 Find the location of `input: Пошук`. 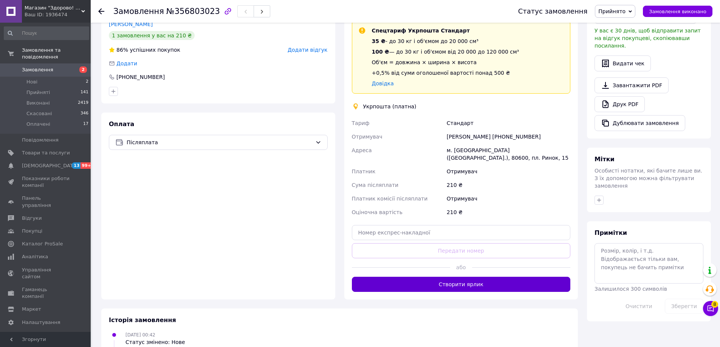

input: Пошук is located at coordinates (46, 33).